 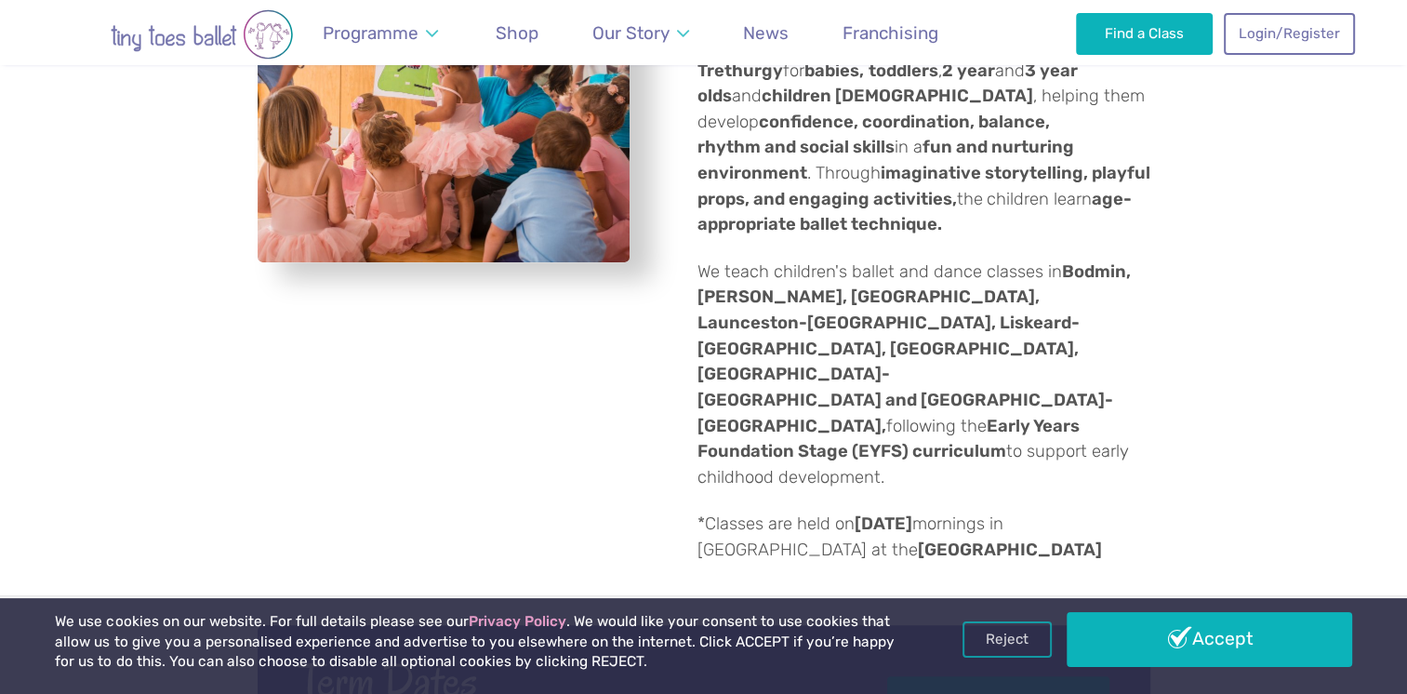 I want to click on strong: imaginative storytelling, playful props, and engaging activities,, so click(x=923, y=186).